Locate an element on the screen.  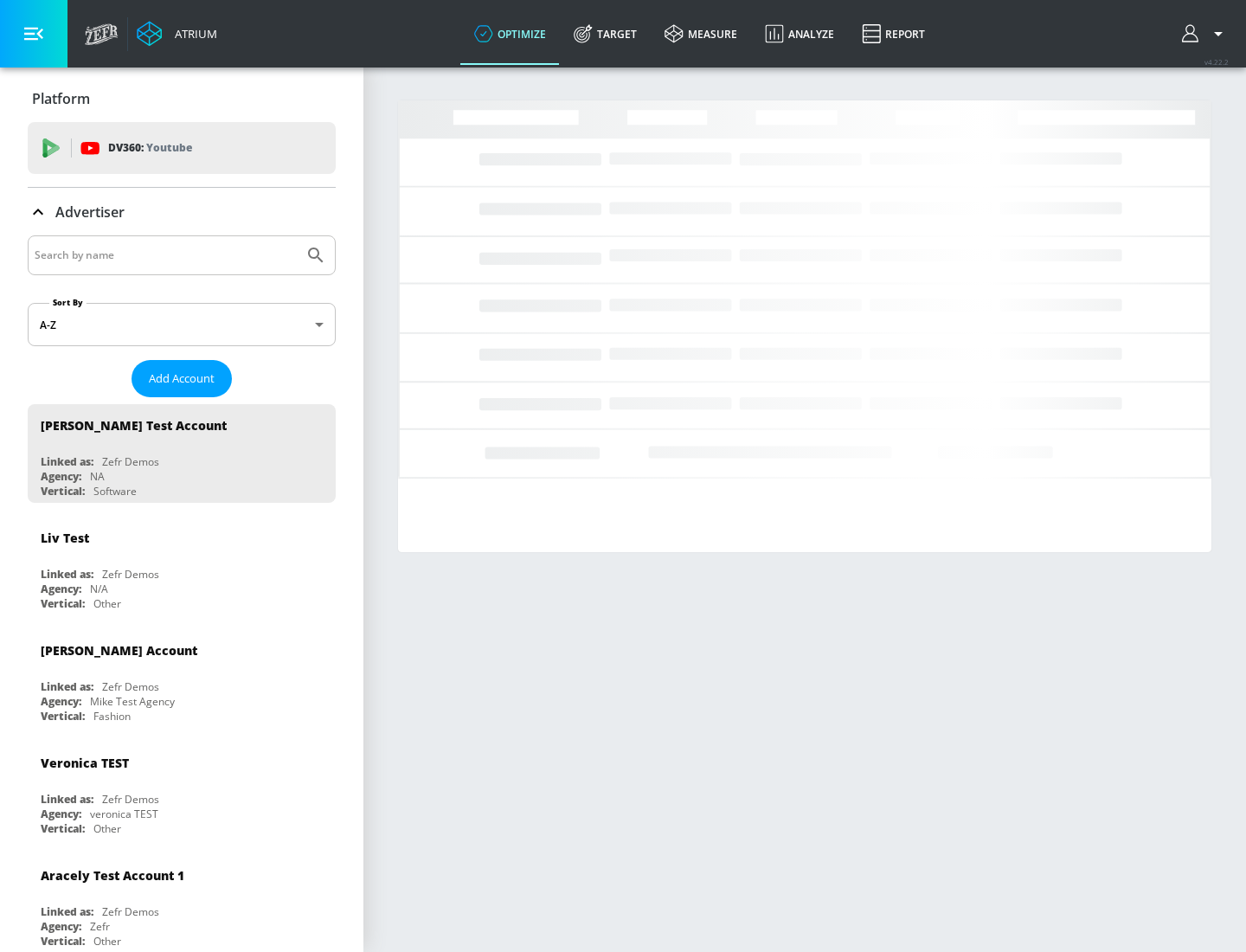
div: Advertiser is located at coordinates (182, 212).